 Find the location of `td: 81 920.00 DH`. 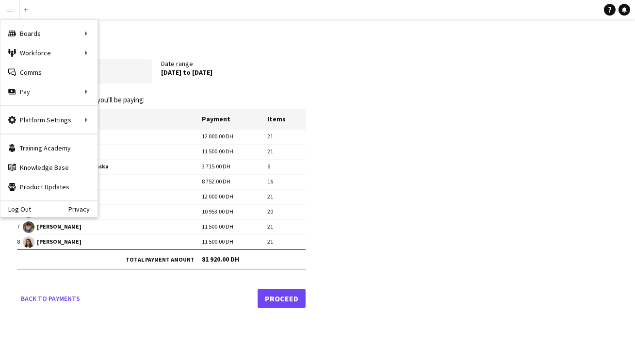

td: 81 920.00 DH is located at coordinates (254, 259).